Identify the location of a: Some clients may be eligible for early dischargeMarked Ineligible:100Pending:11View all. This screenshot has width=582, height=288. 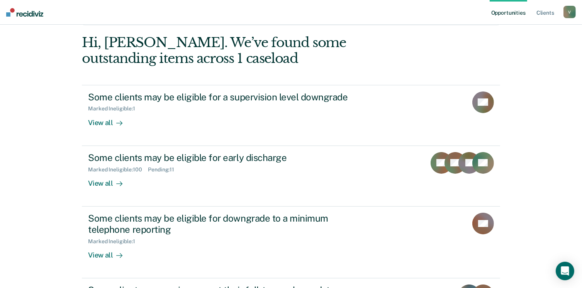
(291, 176).